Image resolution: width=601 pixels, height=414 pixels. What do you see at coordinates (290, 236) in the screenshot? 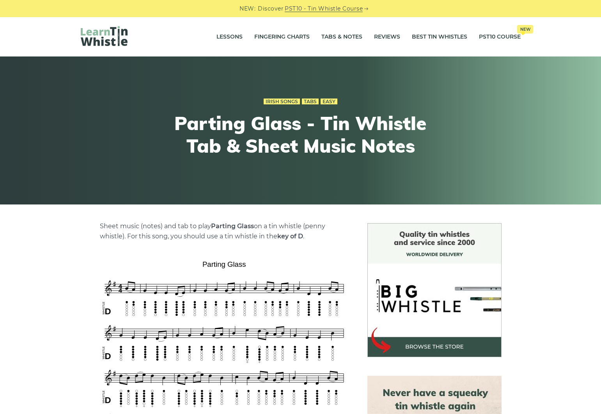
I see `strong: key of D` at bounding box center [290, 236].